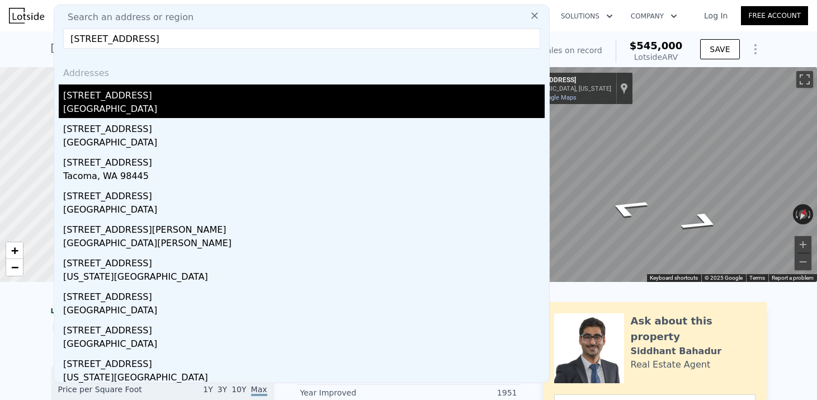 The height and width of the screenshot is (400, 817). Describe the element at coordinates (15, 251) in the screenshot. I see `a: Zoom in` at that location.